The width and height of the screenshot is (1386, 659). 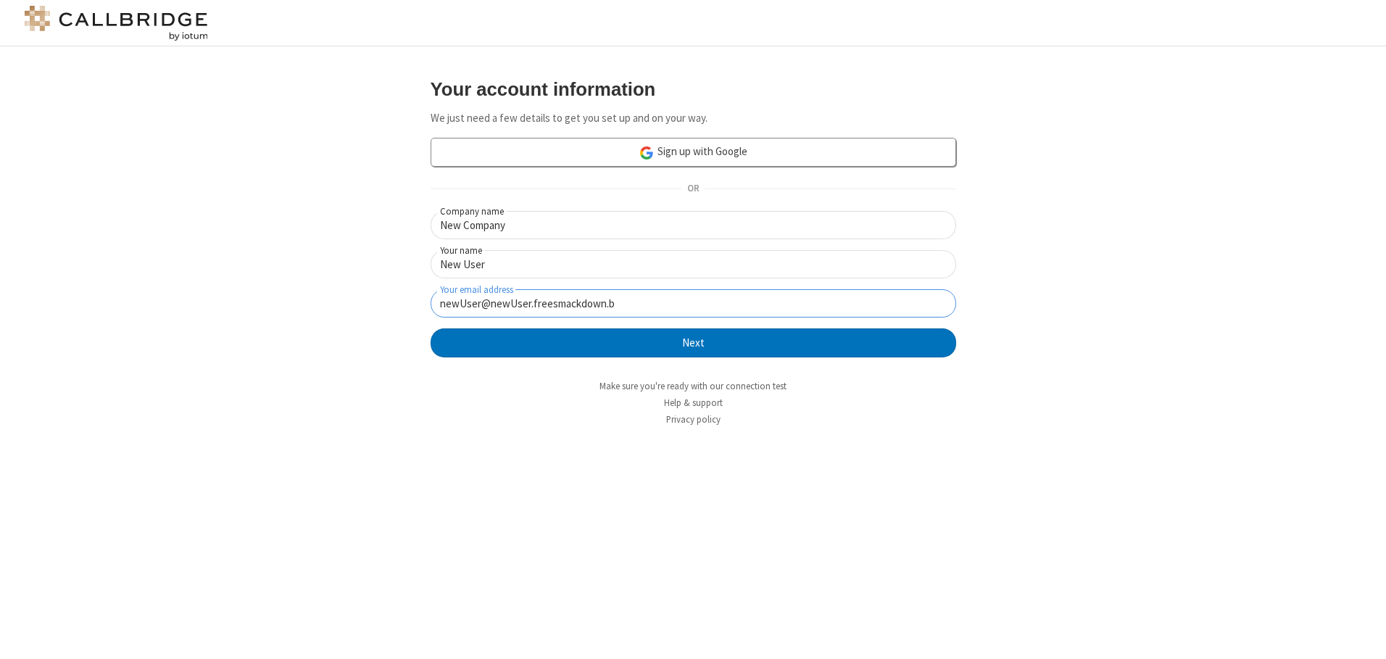 What do you see at coordinates (647, 153) in the screenshot?
I see `img: google-icon.png` at bounding box center [647, 153].